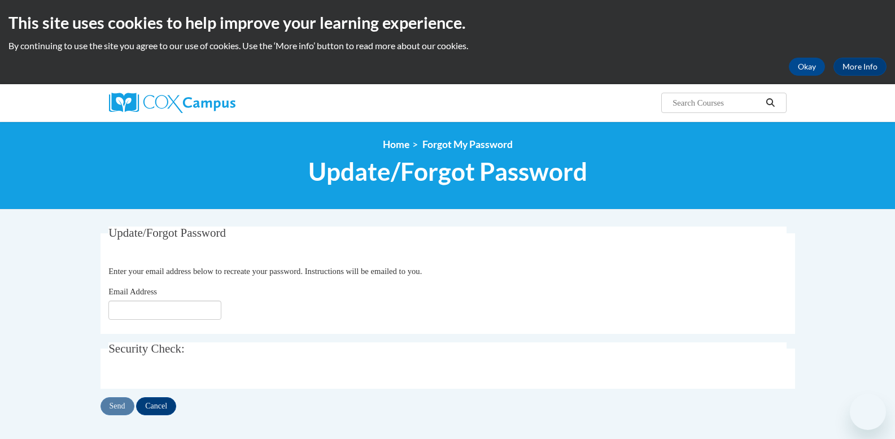 Image resolution: width=895 pixels, height=439 pixels. Describe the element at coordinates (717, 103) in the screenshot. I see `input: Search Courses` at that location.